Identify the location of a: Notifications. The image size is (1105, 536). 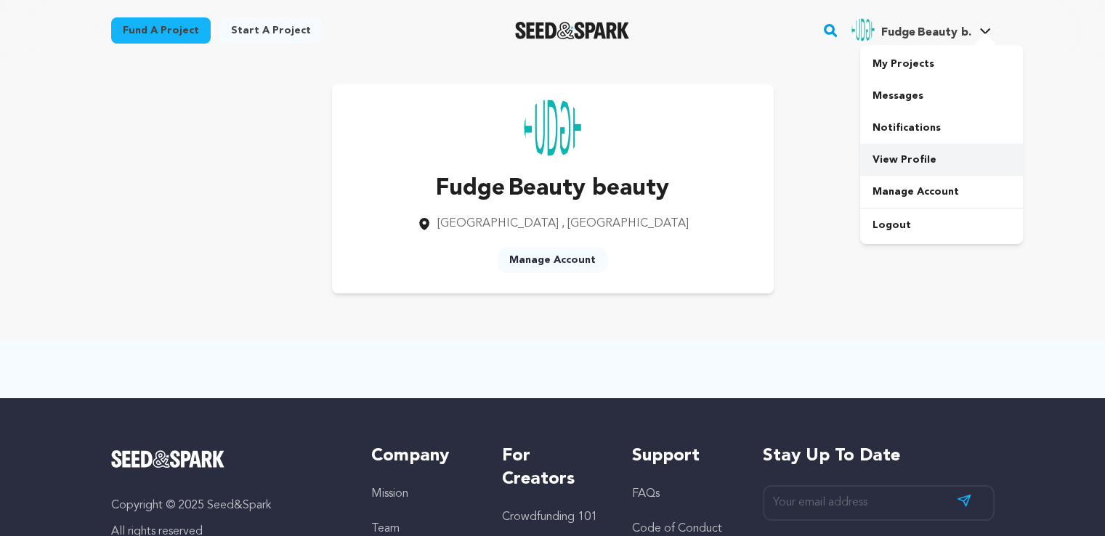
(942, 128).